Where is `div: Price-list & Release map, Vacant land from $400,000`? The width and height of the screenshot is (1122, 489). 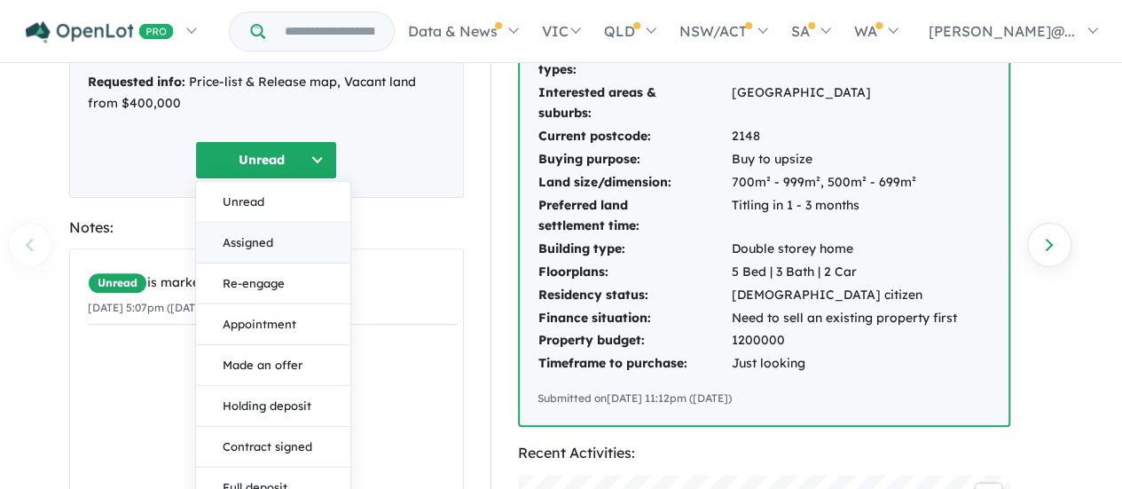
div: Price-list & Release map, Vacant land from $400,000 is located at coordinates (266, 93).